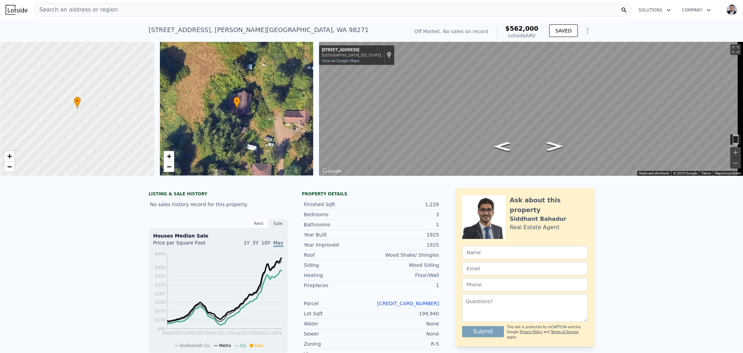 This screenshot has width=743, height=353. Describe the element at coordinates (406, 333) in the screenshot. I see `div: None` at that location.